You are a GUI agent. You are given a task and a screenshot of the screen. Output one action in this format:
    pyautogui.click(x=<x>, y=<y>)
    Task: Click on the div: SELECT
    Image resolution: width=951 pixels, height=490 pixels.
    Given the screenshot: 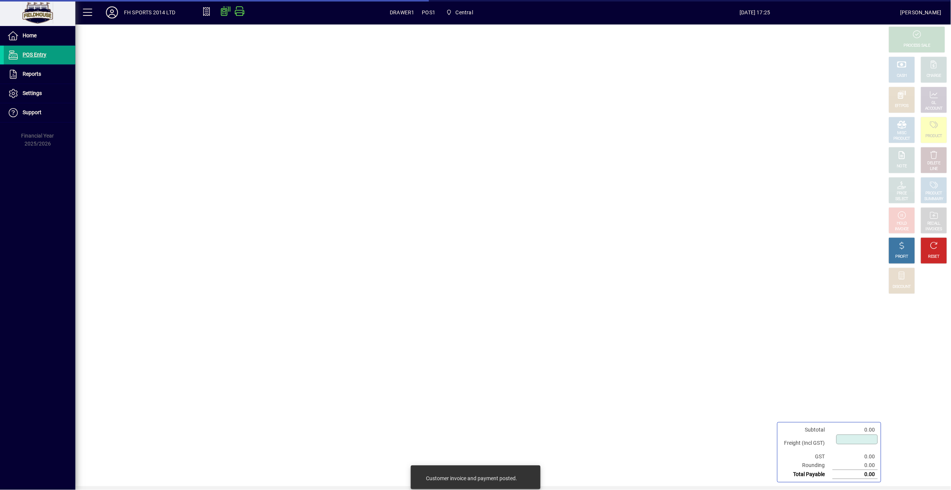 What is the action you would take?
    pyautogui.click(x=902, y=199)
    